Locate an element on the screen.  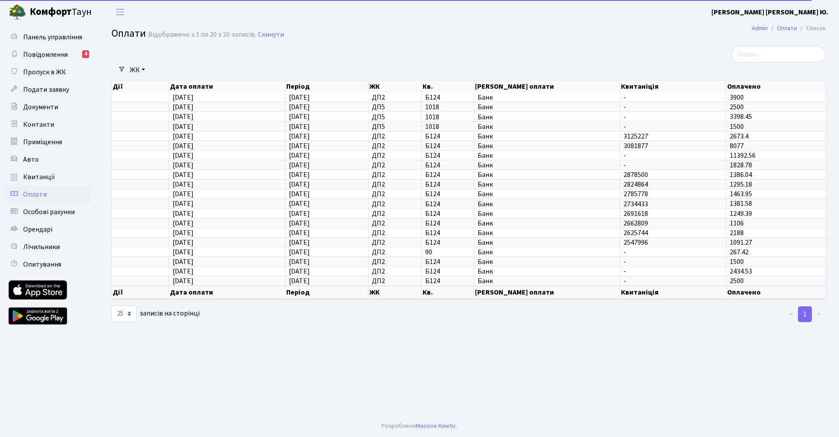
button: Переключити навігацію is located at coordinates (120, 12).